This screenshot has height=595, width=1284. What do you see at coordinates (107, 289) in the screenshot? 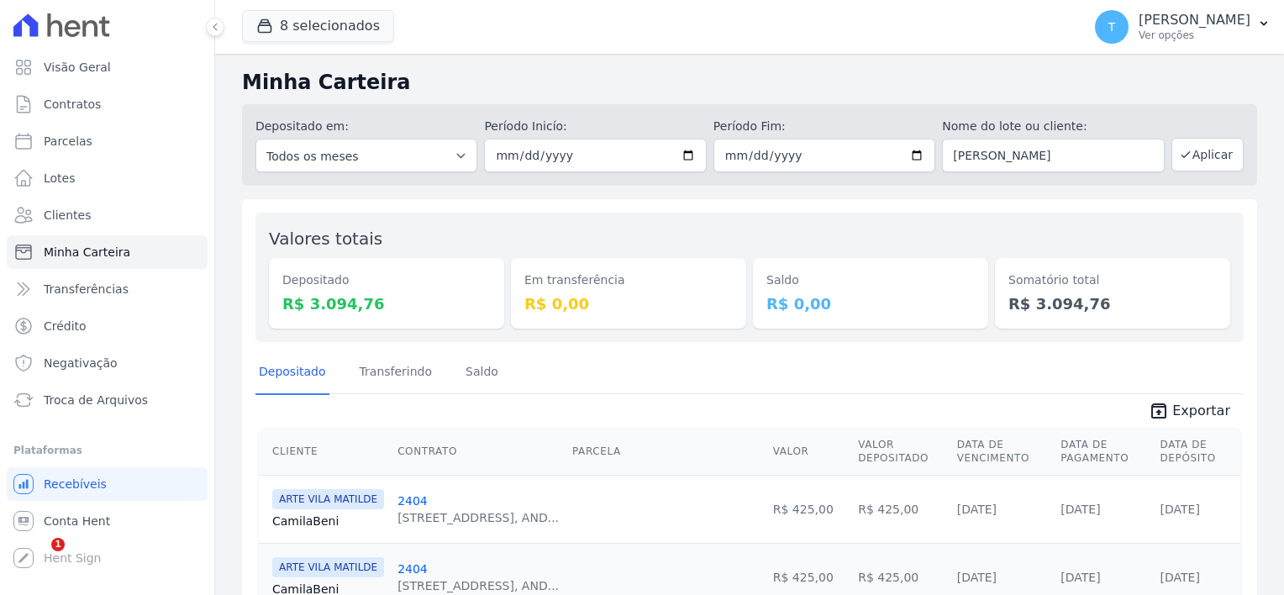
I see `a: Transferências` at bounding box center [107, 289].